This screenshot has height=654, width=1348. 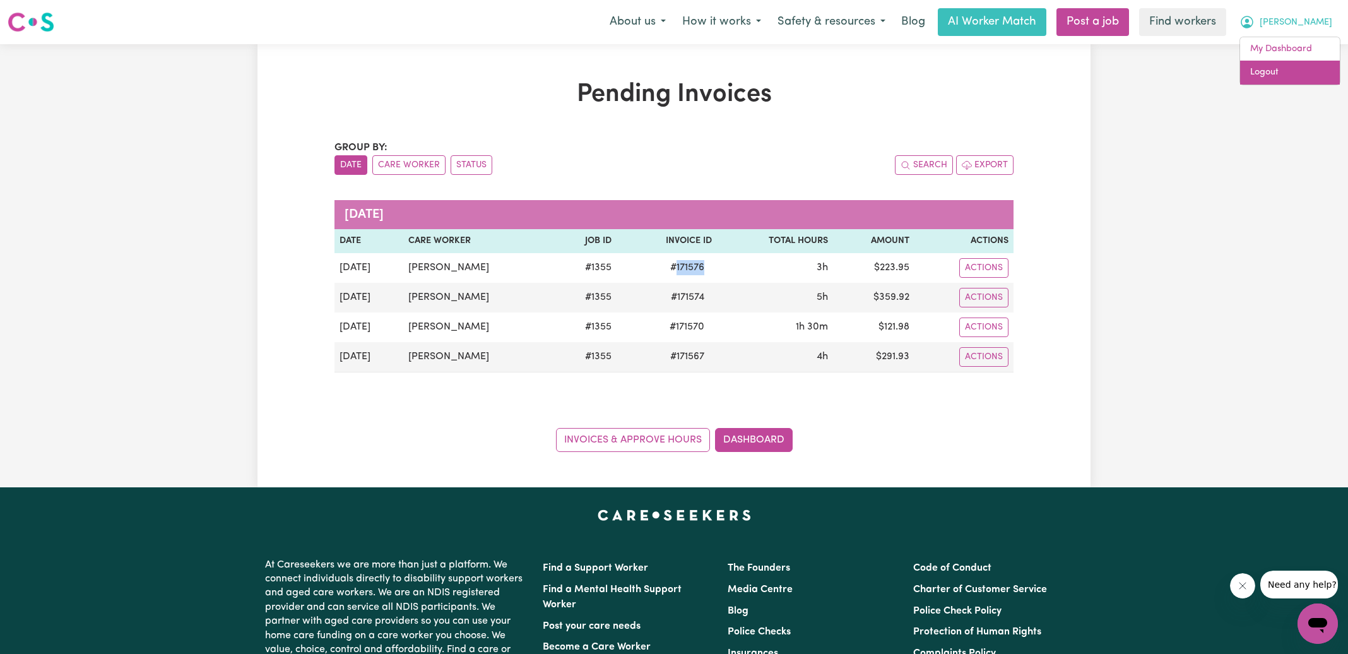 I want to click on a: Dashboard, so click(x=754, y=440).